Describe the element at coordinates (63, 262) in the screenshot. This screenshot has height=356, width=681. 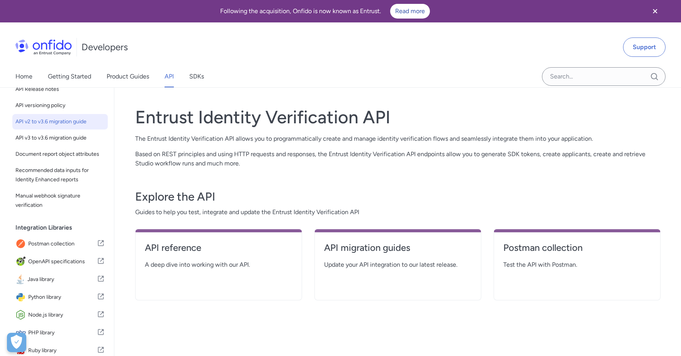
I see `span: OpenAPI specifications` at that location.